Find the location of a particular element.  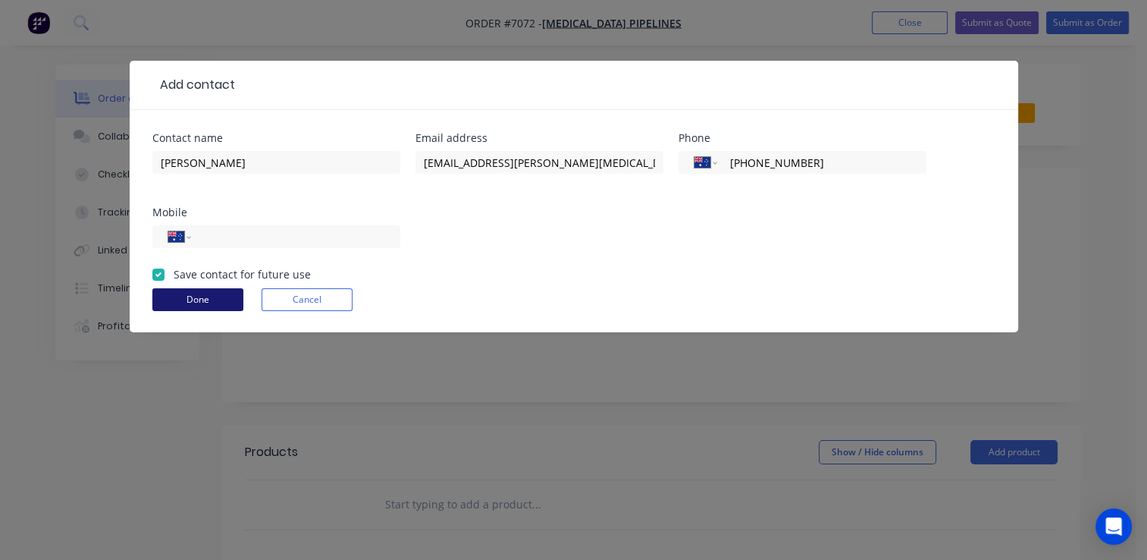

div: Contact name is located at coordinates (276, 138).